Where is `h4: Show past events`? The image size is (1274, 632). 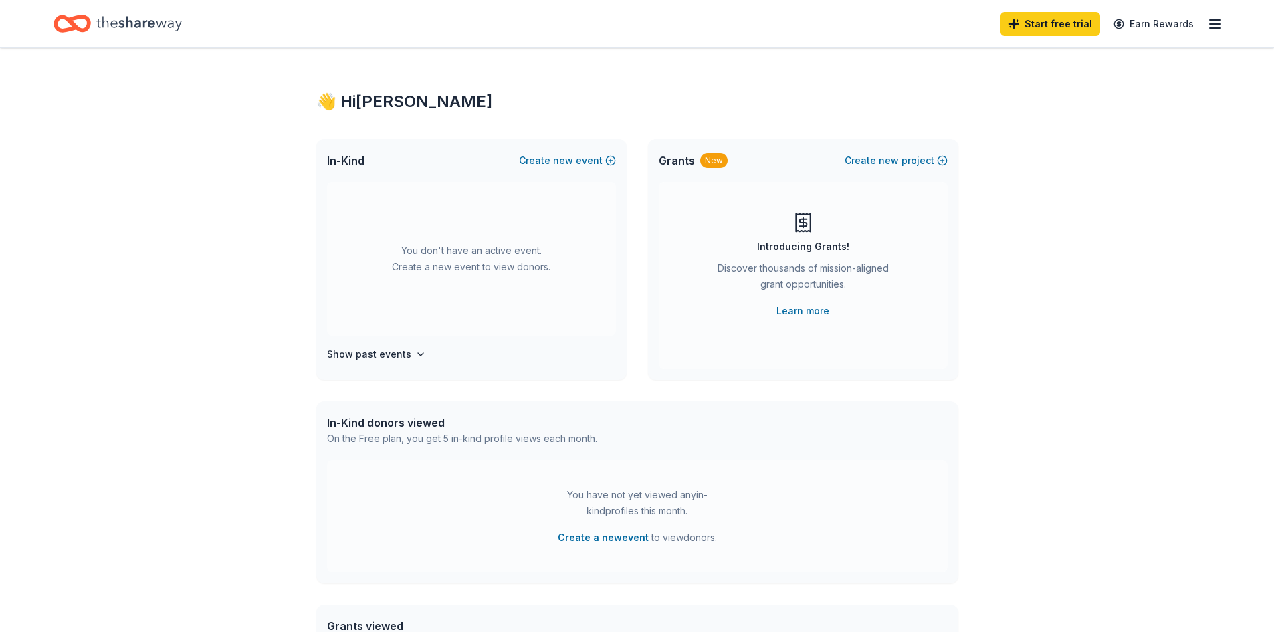
h4: Show past events is located at coordinates (369, 354).